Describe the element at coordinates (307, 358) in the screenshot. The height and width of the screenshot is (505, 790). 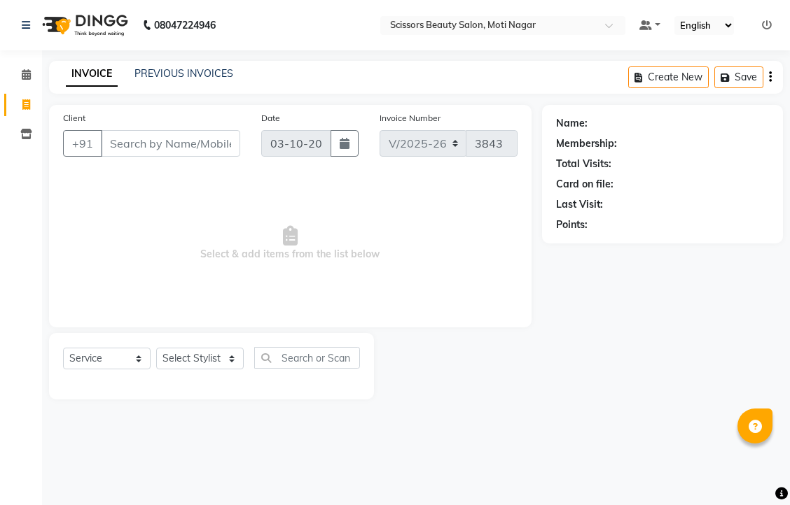
I see `input: Search or Scan` at that location.